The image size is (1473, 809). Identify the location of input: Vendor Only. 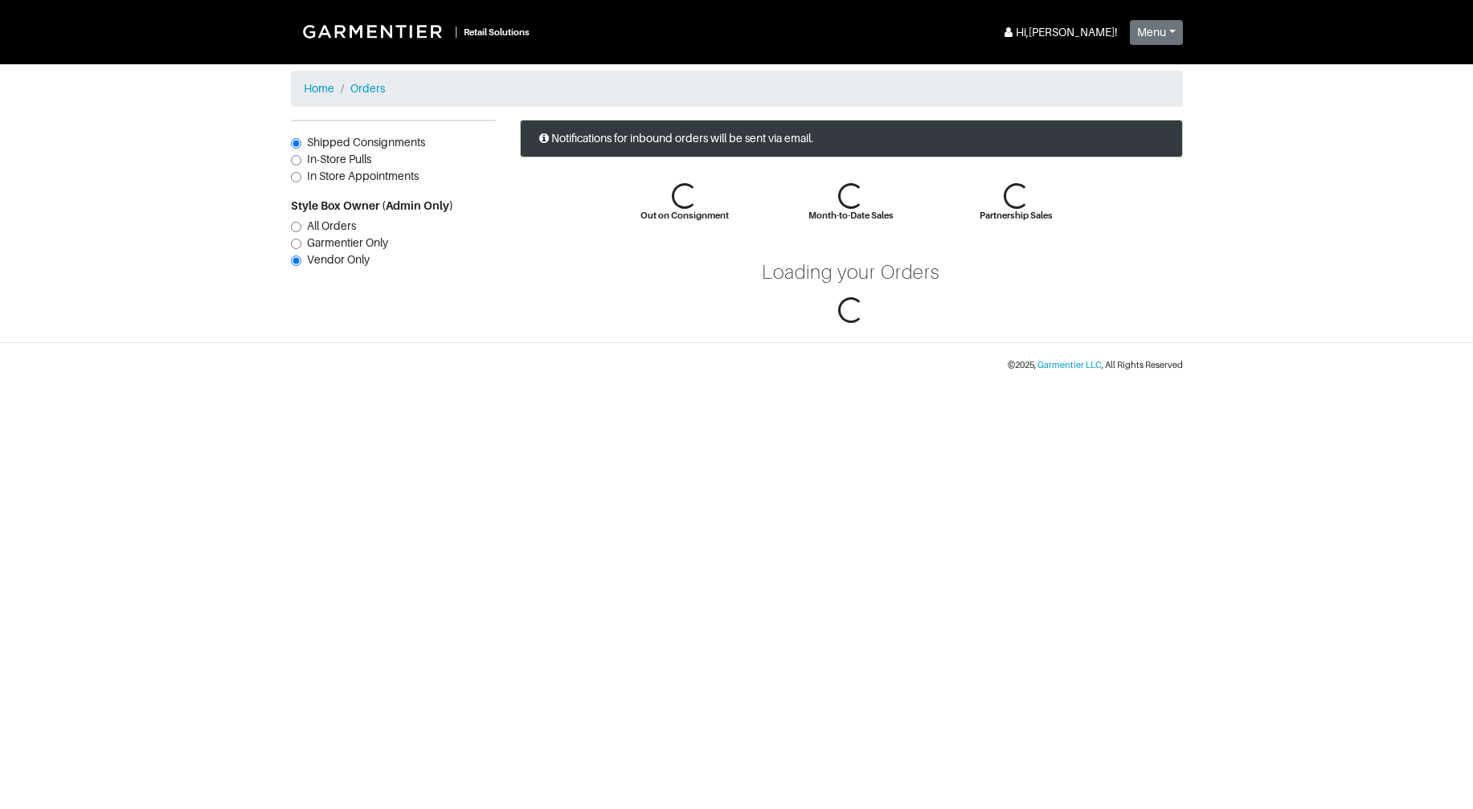
(296, 260).